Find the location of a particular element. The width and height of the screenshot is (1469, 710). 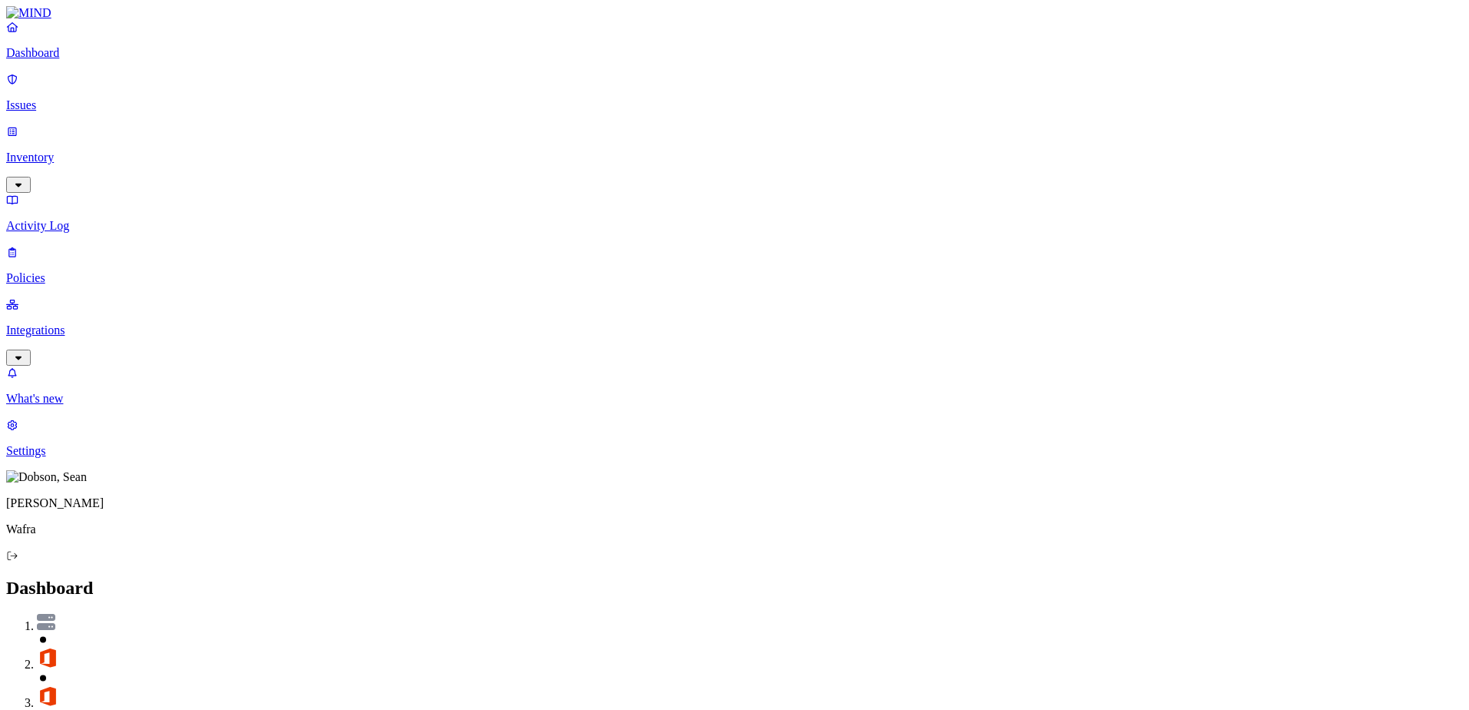

p: Policies is located at coordinates (734, 278).